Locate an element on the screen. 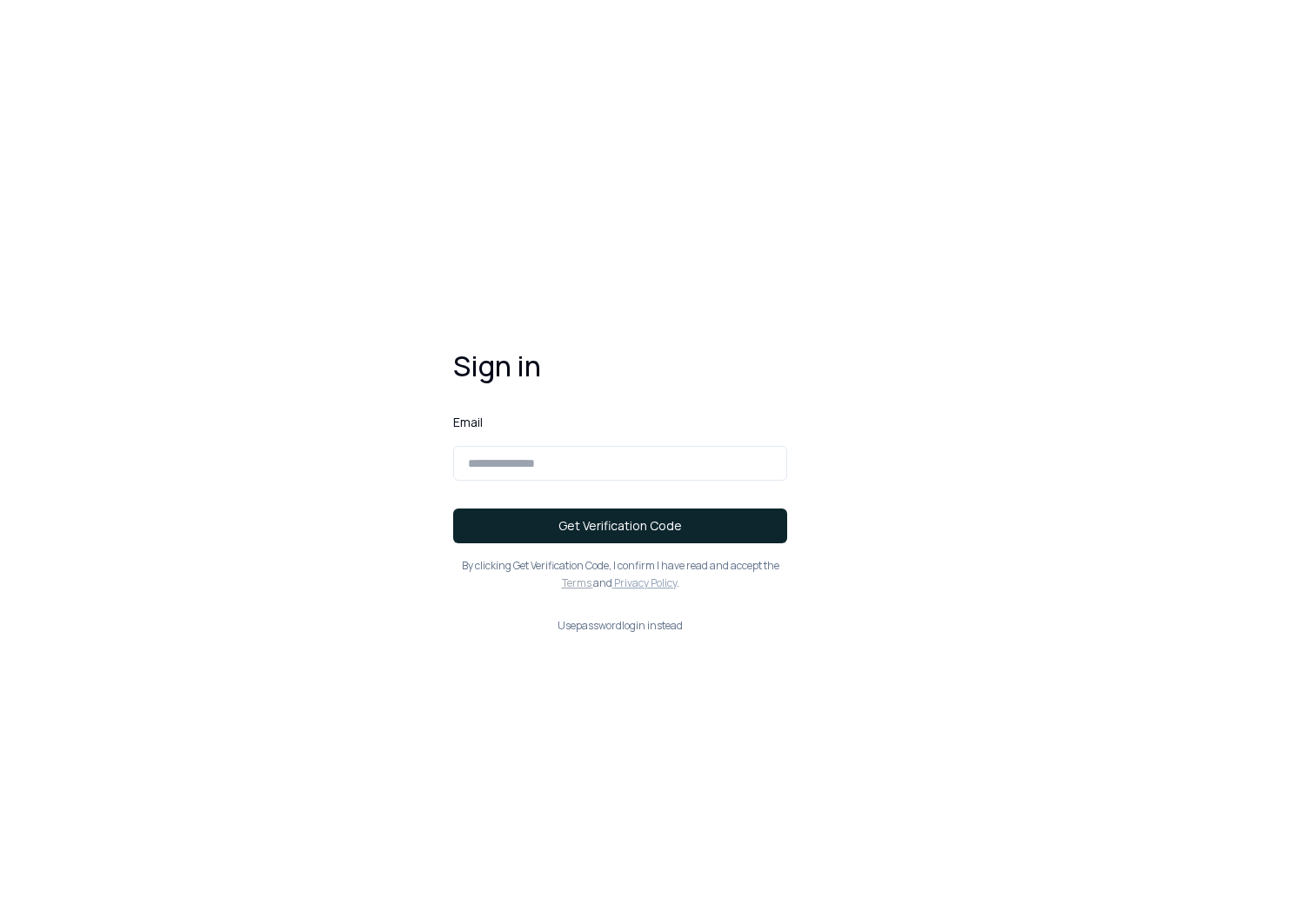  p: By clicking Get Verification Code , I confirm I have read and accept the and . is located at coordinates (620, 574).